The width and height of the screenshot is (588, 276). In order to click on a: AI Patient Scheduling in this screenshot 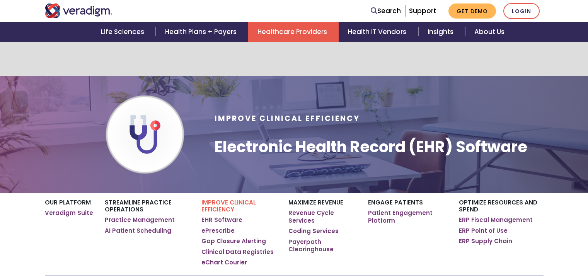, I will do `click(138, 231)`.